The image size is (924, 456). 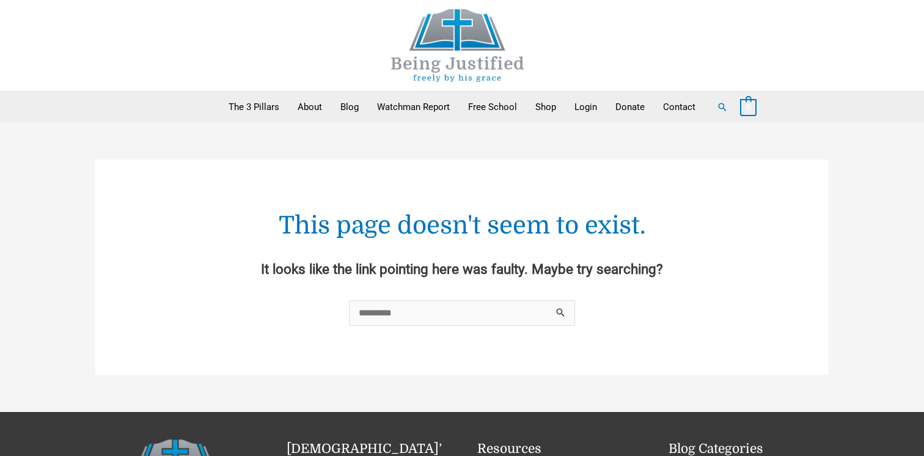 I want to click on a: Search button, so click(x=723, y=107).